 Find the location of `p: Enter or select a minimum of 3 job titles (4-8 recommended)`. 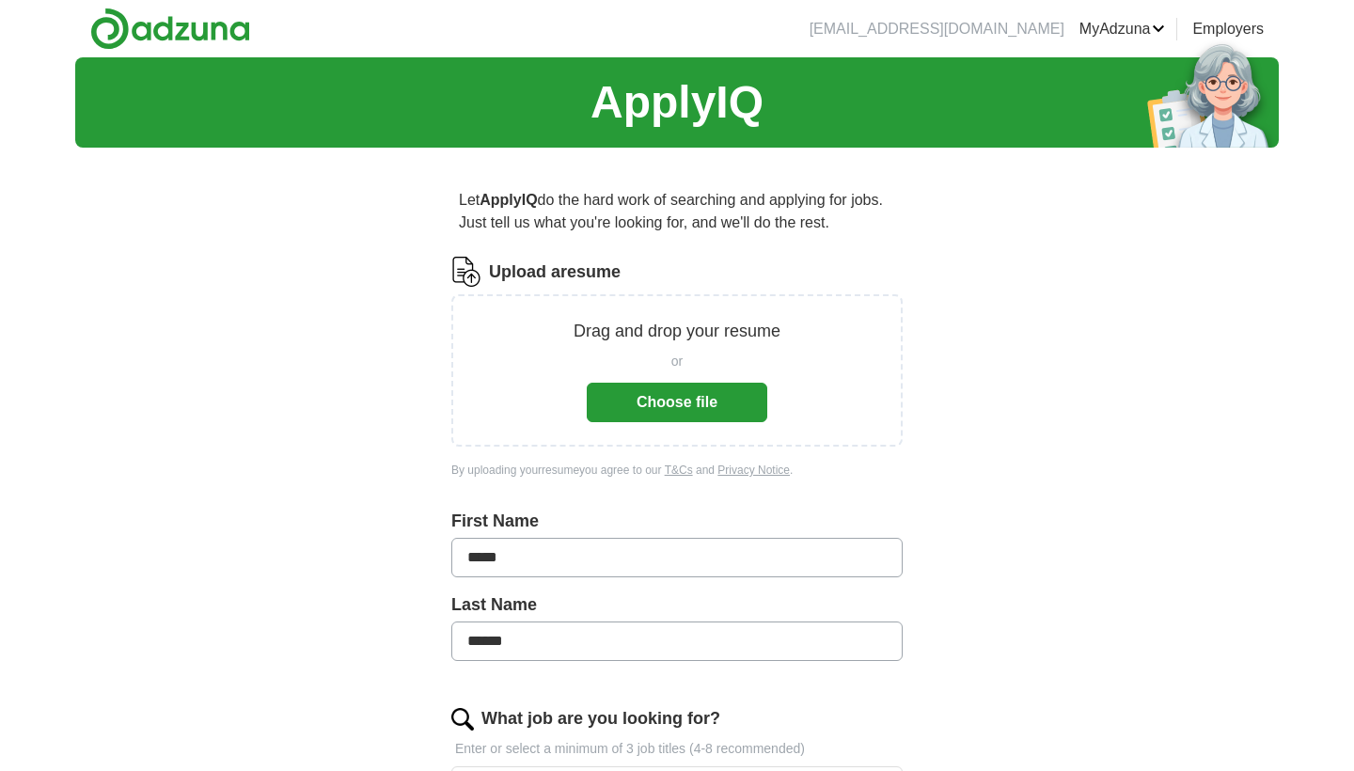

p: Enter or select a minimum of 3 job titles (4-8 recommended) is located at coordinates (677, 749).